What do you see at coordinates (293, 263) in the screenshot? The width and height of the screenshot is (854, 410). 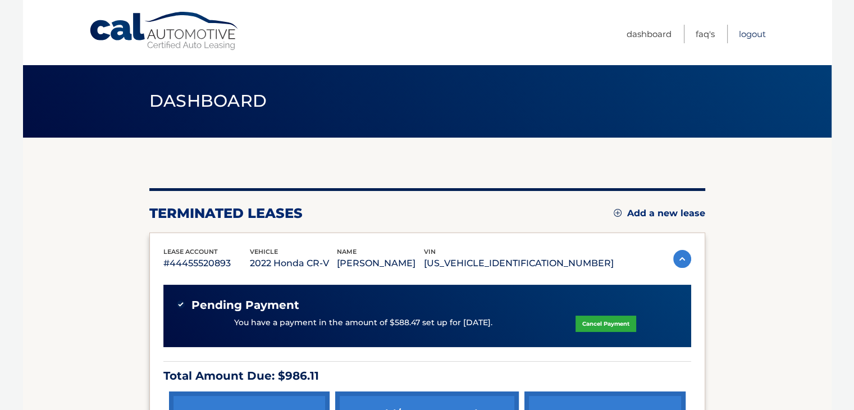 I see `p: 2022 Honda CR-V` at bounding box center [293, 263].